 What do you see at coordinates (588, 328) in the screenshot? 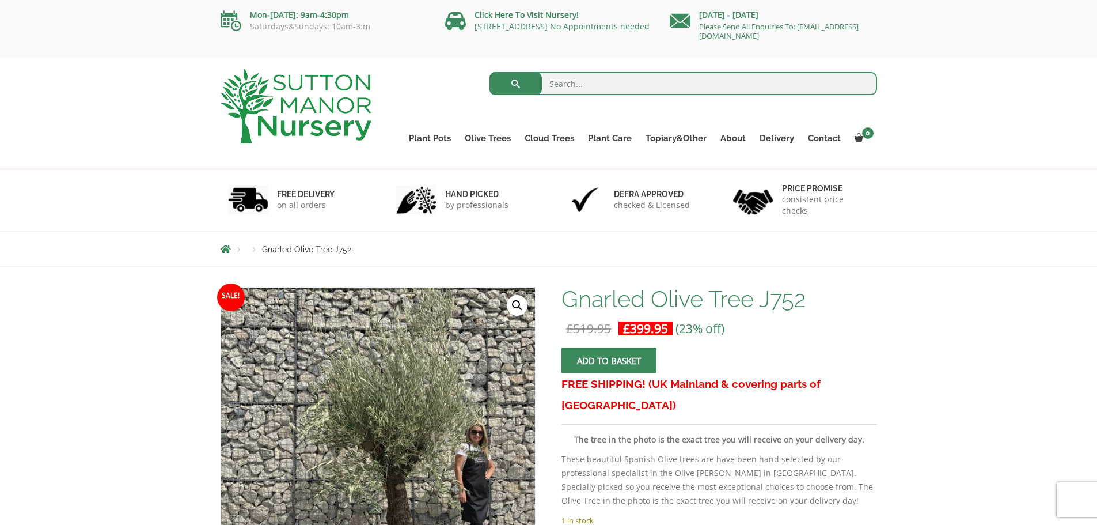
I see `bdi: 519.95` at bounding box center [588, 328].